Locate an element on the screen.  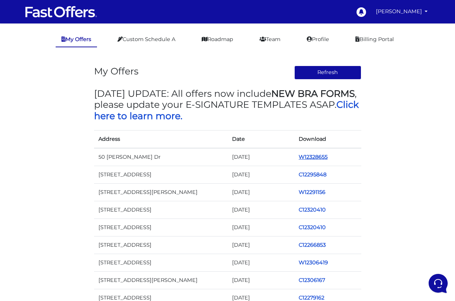
p: Messages is located at coordinates (73, 247).